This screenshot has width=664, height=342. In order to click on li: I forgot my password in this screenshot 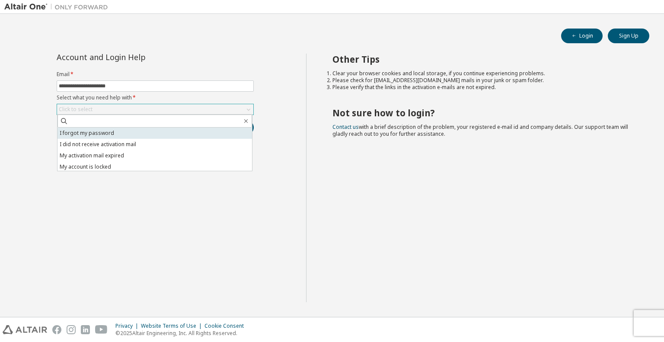, I will do `click(155, 133)`.